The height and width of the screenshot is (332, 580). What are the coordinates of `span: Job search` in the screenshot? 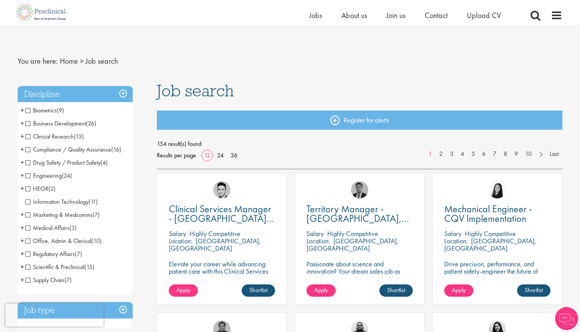 It's located at (102, 61).